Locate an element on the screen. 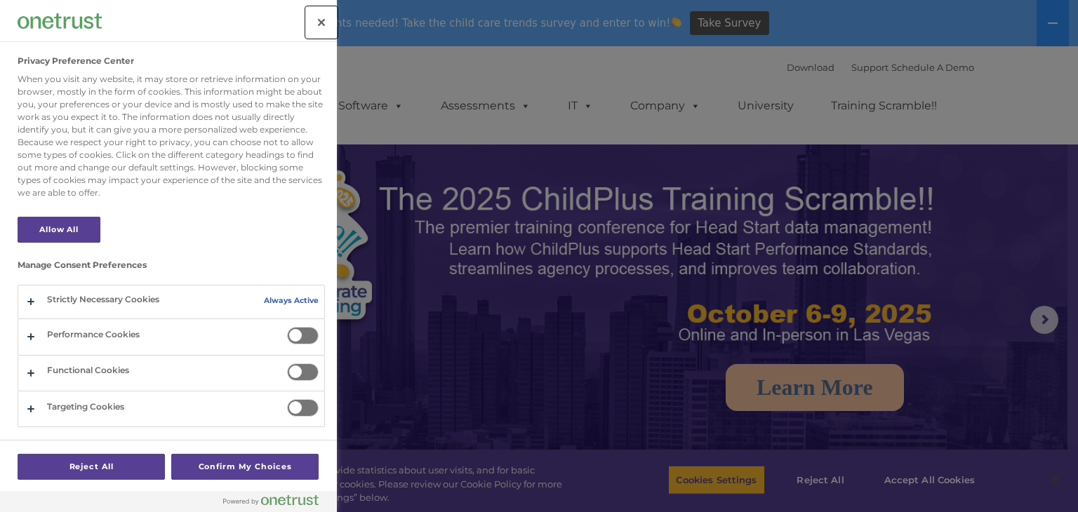  a: Powered by OneTrust Opens in a new Tab is located at coordinates (276, 503).